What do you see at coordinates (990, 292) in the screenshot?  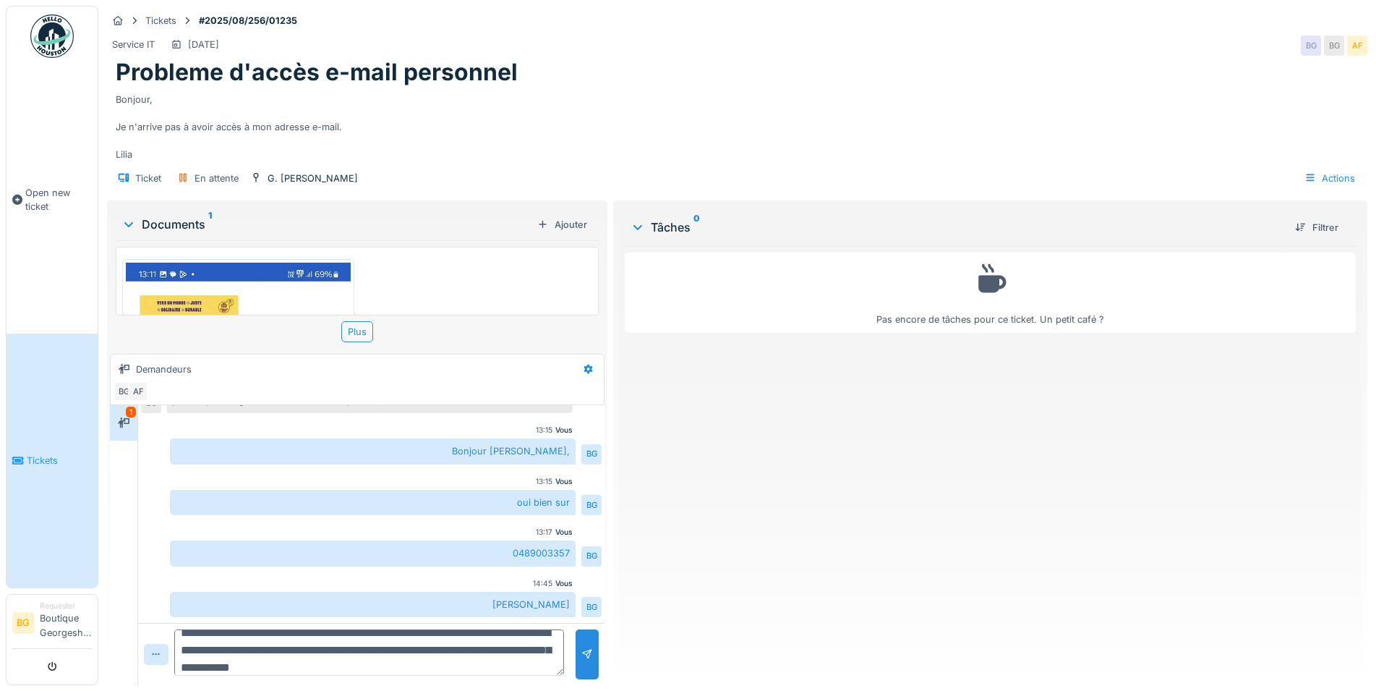 I see `div: Pas encore de tâches pour ce ticket. Un petit café ?` at bounding box center [990, 292].